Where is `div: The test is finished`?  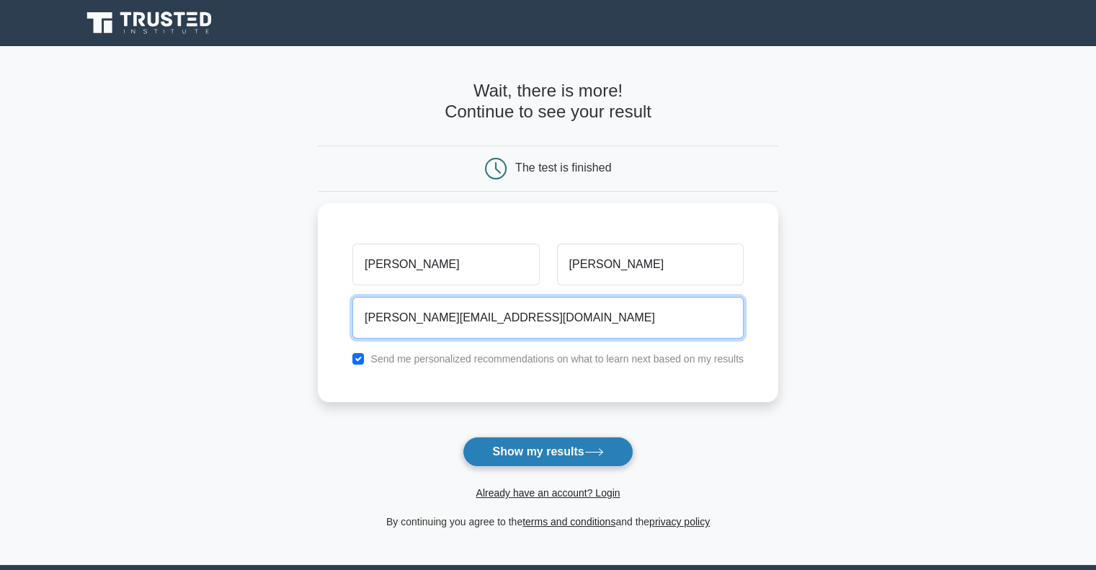 div: The test is finished is located at coordinates (563, 167).